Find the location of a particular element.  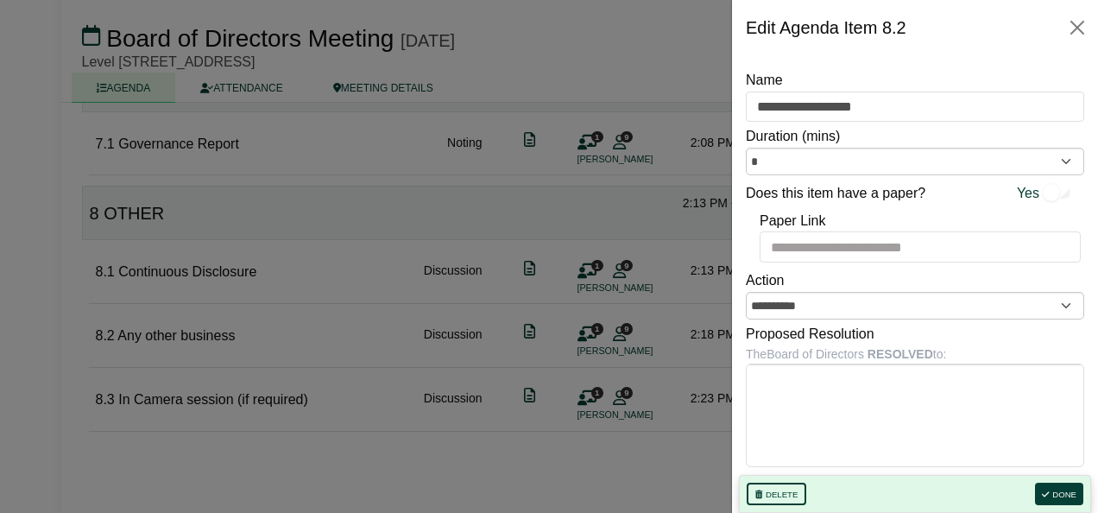

button: Delete is located at coordinates (776, 494).